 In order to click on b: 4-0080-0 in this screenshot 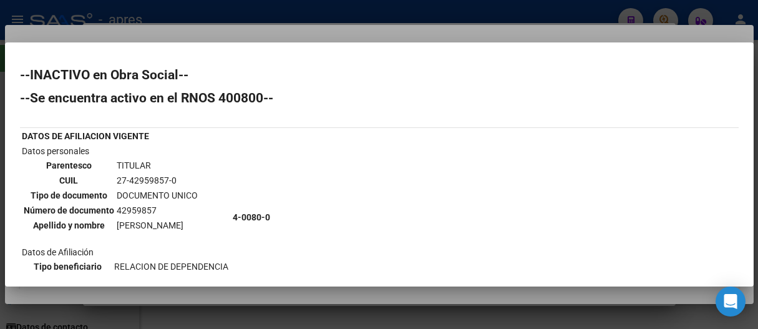, I will do `click(252, 217)`.